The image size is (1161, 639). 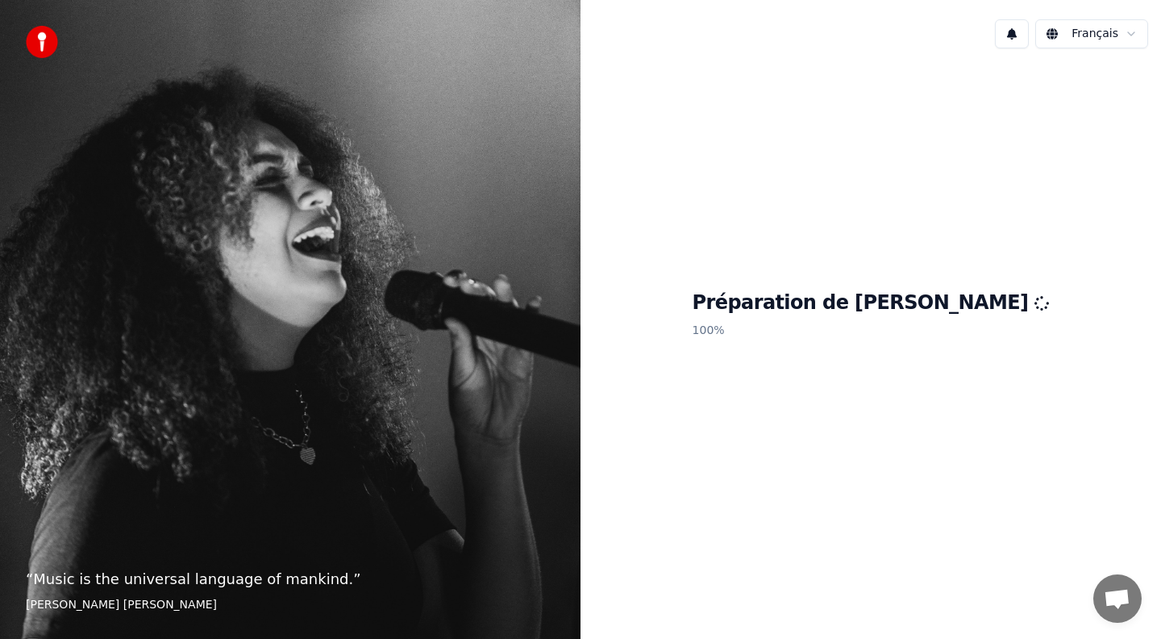 What do you see at coordinates (42, 42) in the screenshot?
I see `img: youka` at bounding box center [42, 42].